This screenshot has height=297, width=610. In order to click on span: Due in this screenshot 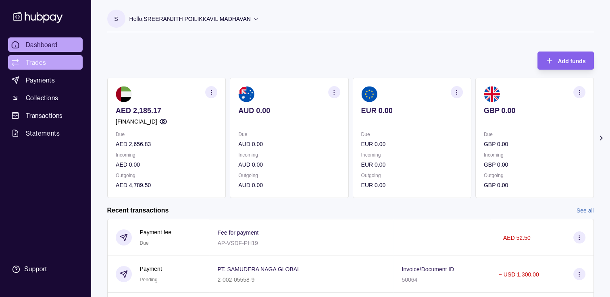, I will do `click(144, 243)`.